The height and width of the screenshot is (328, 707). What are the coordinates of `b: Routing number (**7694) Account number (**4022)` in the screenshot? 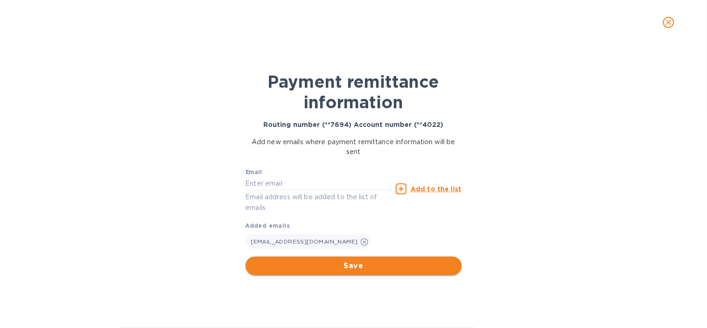 It's located at (353, 124).